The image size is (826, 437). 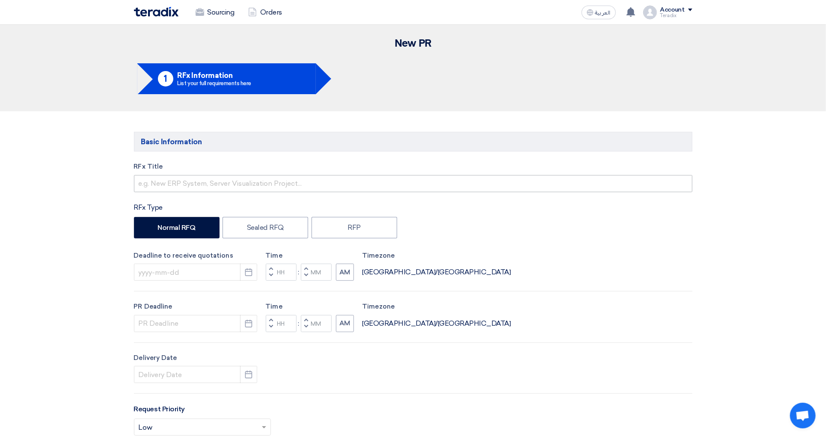 What do you see at coordinates (413, 44) in the screenshot?
I see `h2: New PR` at bounding box center [413, 44].